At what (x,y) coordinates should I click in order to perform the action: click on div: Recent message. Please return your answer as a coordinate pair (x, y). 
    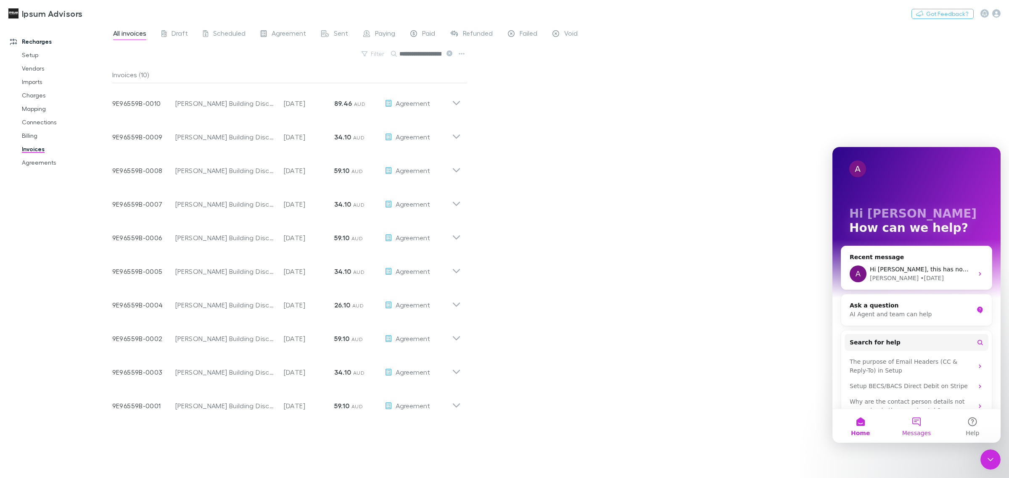
    Looking at the image, I should click on (84, 110).